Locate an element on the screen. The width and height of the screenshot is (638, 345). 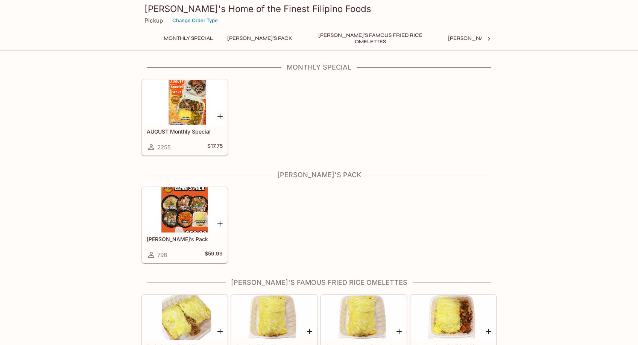
span: 2255 is located at coordinates (164, 147).